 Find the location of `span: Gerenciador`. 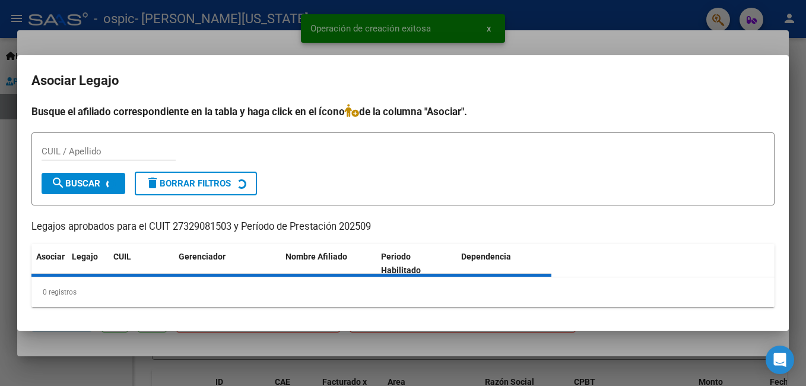

span: Gerenciador is located at coordinates (202, 256).